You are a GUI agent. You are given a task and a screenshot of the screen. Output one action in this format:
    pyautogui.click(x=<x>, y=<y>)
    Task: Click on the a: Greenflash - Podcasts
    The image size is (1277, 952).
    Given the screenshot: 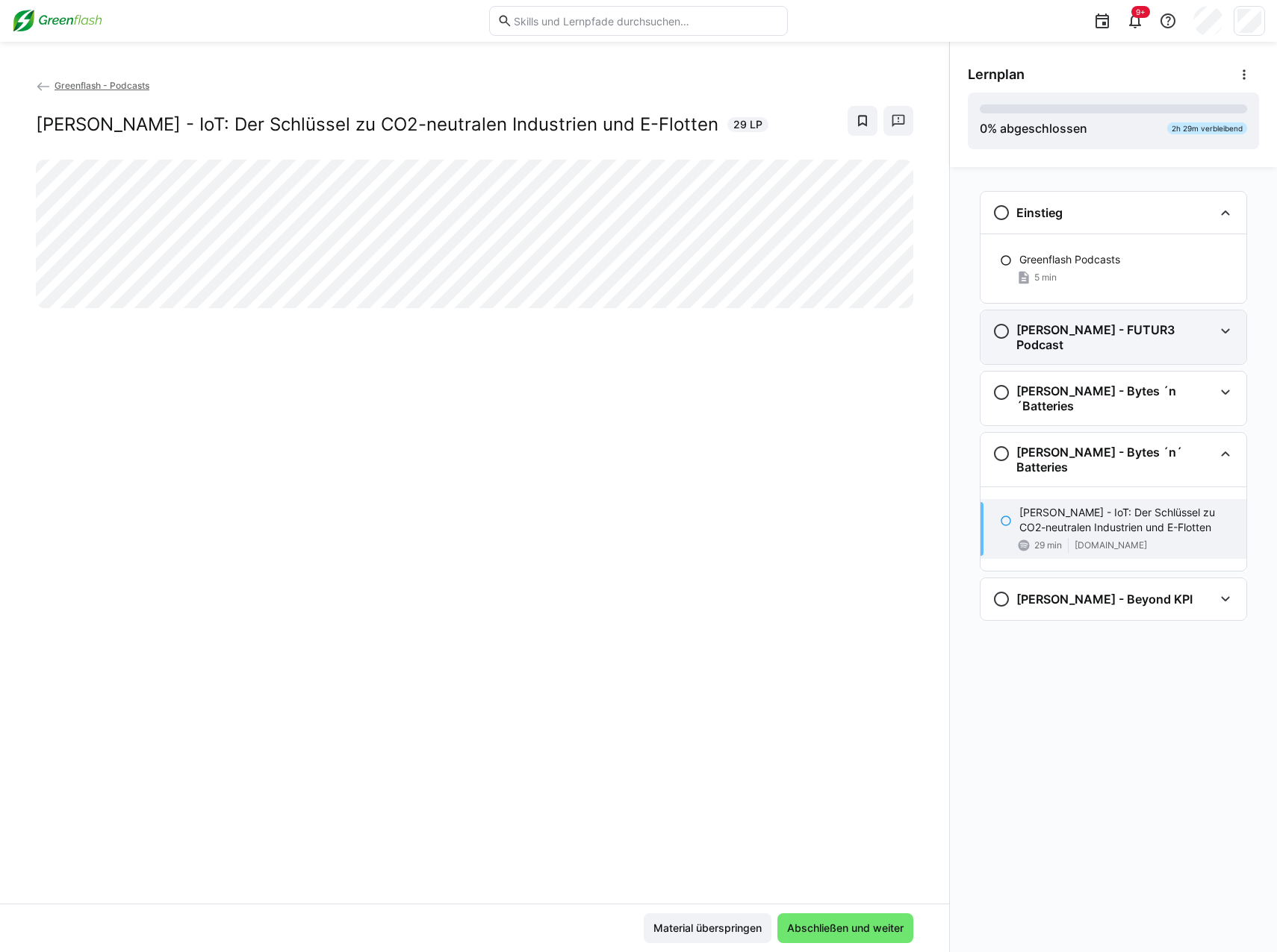 What is the action you would take?
    pyautogui.click(x=93, y=86)
    